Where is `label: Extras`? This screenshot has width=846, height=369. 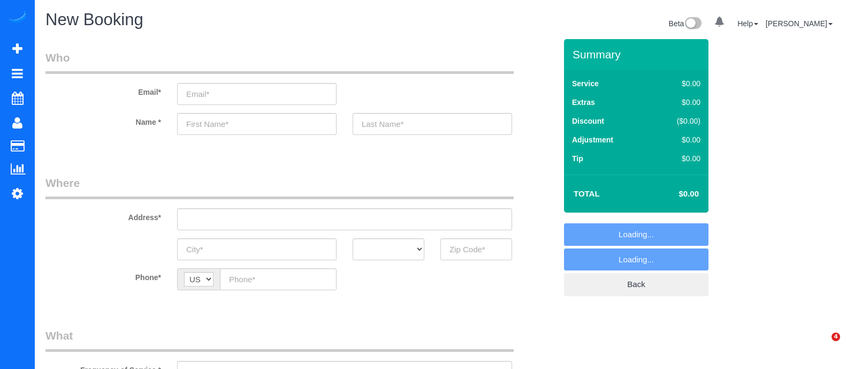 label: Extras is located at coordinates (583, 102).